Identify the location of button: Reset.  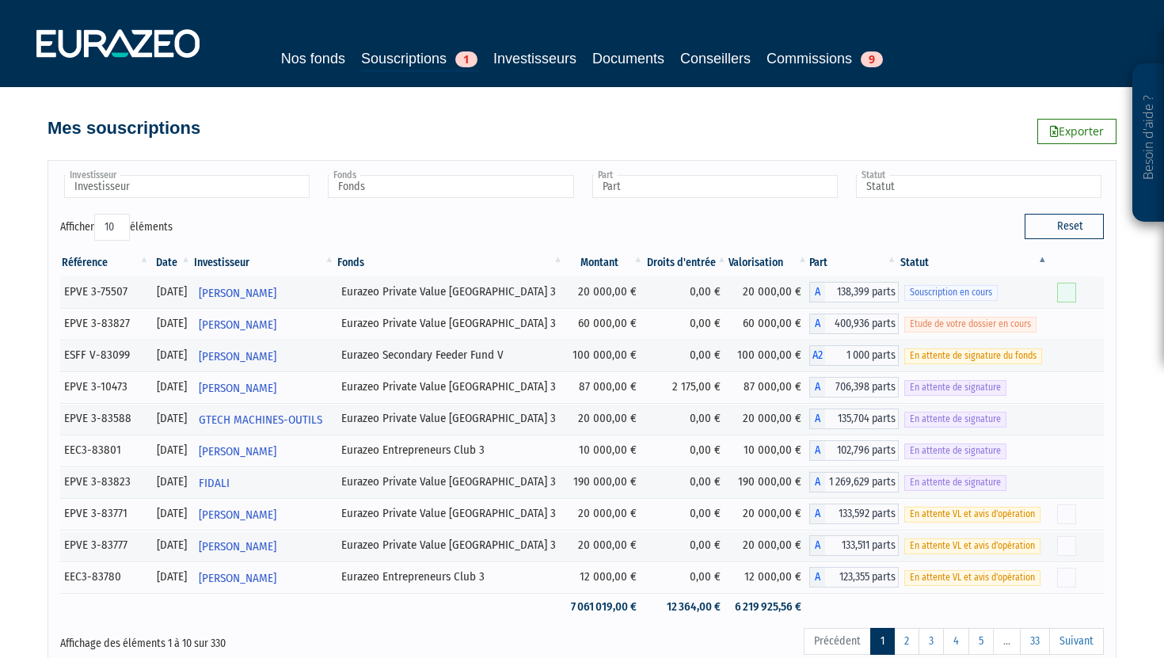
(1064, 226).